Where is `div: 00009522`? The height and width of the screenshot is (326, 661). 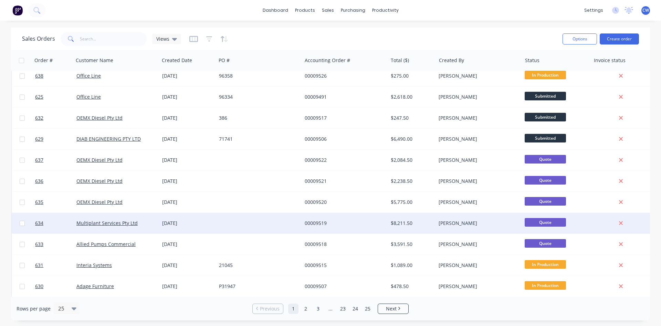
div: 00009522 is located at coordinates (343, 160).